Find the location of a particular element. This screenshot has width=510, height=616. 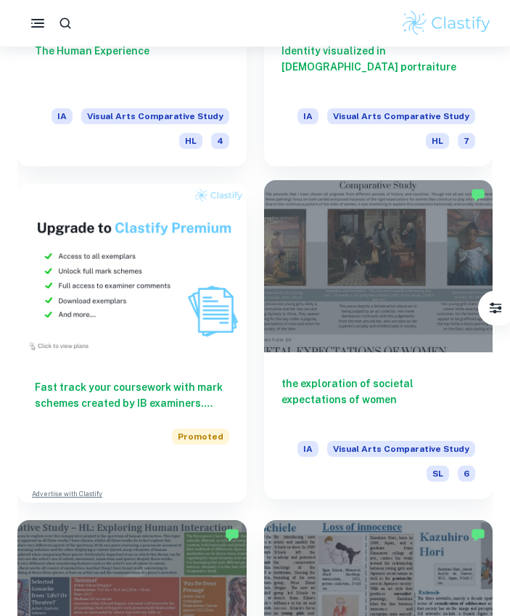

span: SL is located at coordinates (438, 473).